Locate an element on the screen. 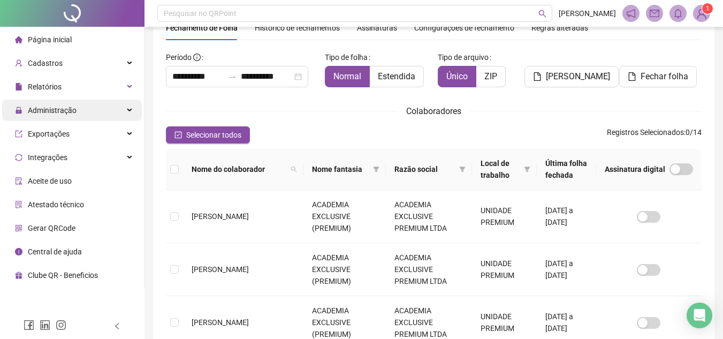 The height and width of the screenshot is (339, 723). span: Aceite de uso is located at coordinates (50, 181).